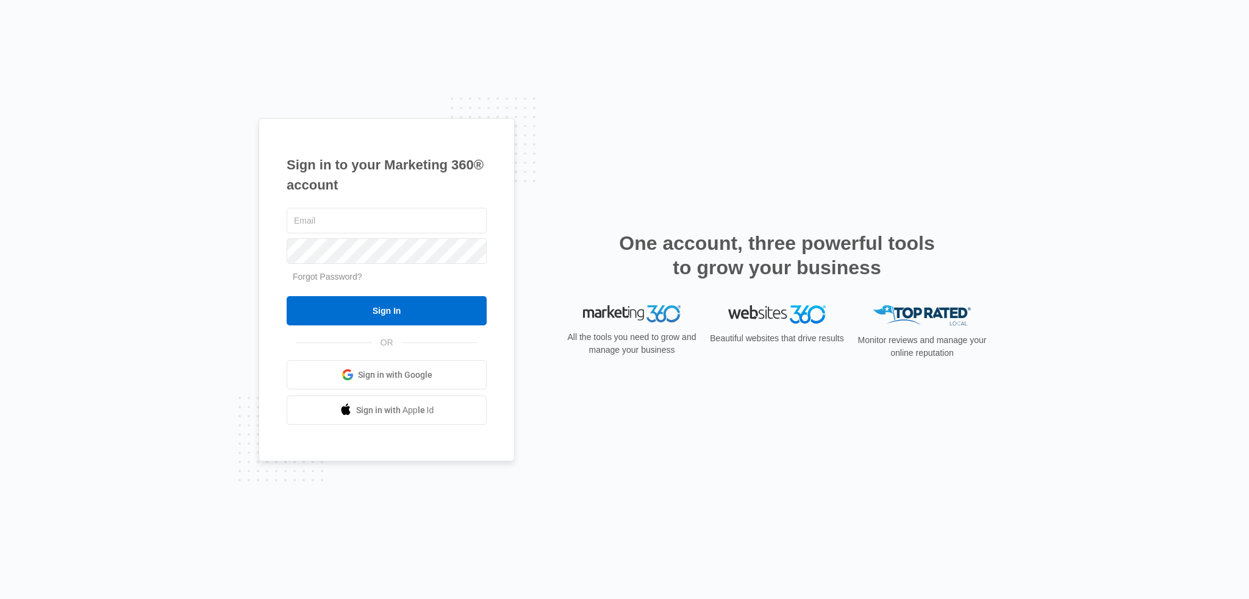  I want to click on input: Email, so click(387, 221).